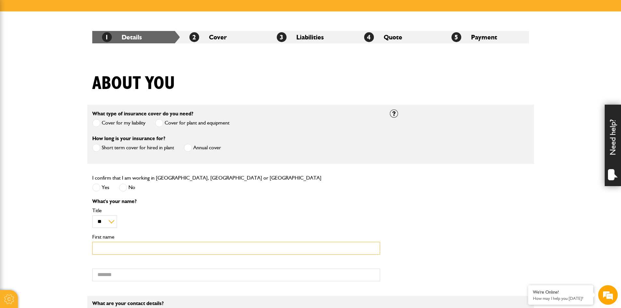 The image size is (621, 308). What do you see at coordinates (107, 37) in the screenshot?
I see `span: 1` at bounding box center [107, 37].